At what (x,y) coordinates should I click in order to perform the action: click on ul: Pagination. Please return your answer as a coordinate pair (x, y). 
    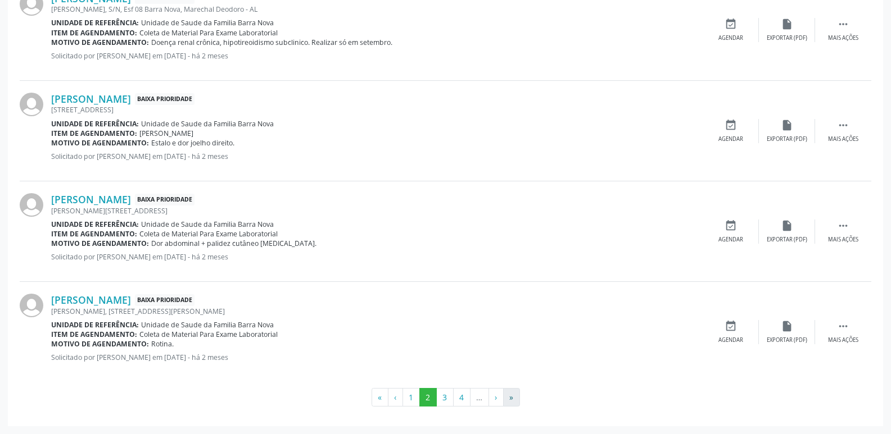
    Looking at the image, I should click on (445, 398).